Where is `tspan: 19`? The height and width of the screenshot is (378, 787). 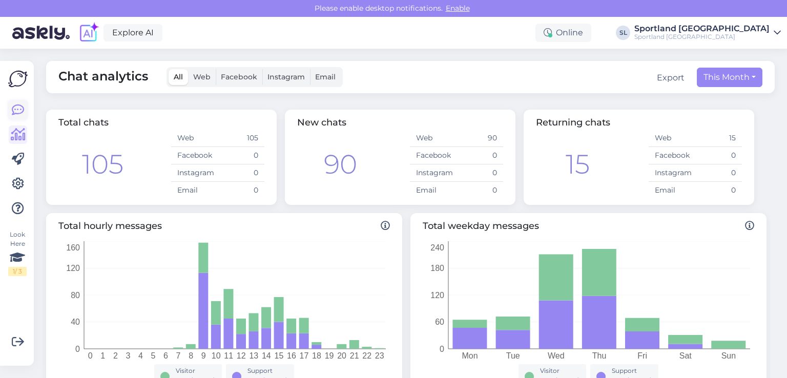
tspan: 19 is located at coordinates (330, 356).